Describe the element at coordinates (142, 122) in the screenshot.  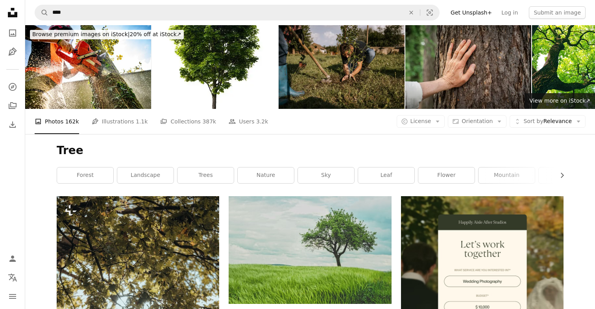
I see `span: 1.1k` at that location.